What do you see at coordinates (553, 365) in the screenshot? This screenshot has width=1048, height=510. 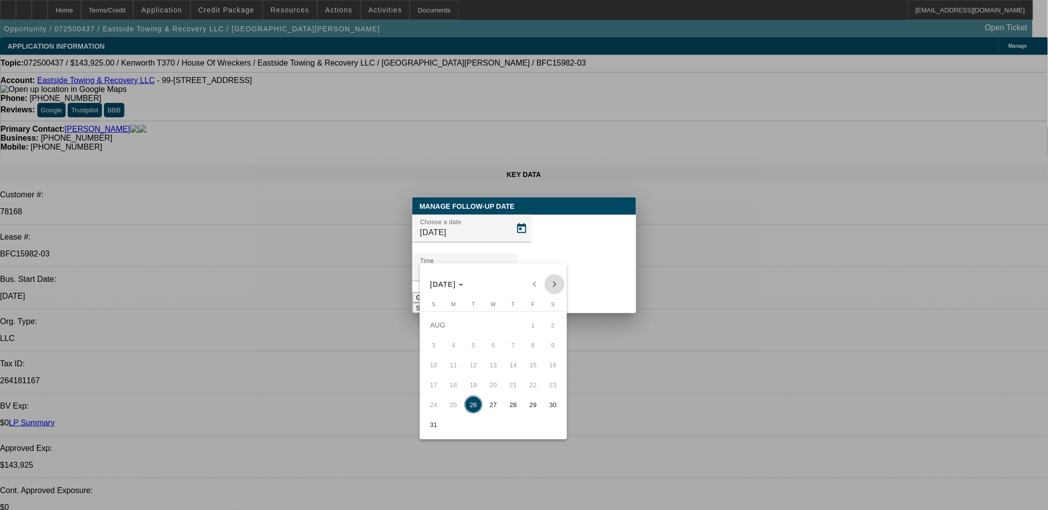 I see `button: August 16, 2025` at bounding box center [553, 365].